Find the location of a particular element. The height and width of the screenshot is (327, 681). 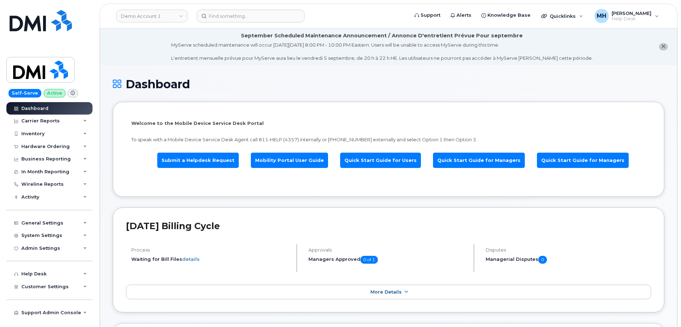

button: close notification is located at coordinates (663, 47).